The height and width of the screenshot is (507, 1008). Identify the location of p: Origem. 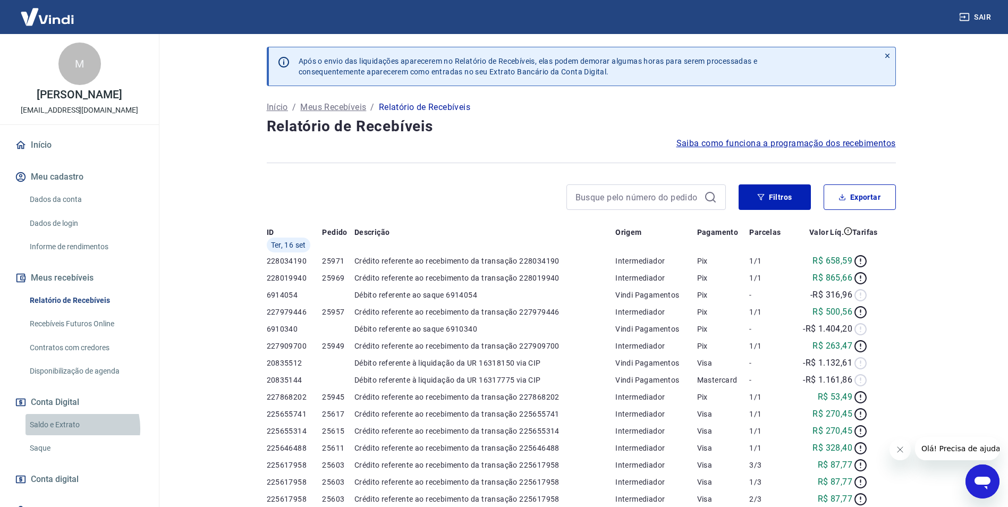
(628, 232).